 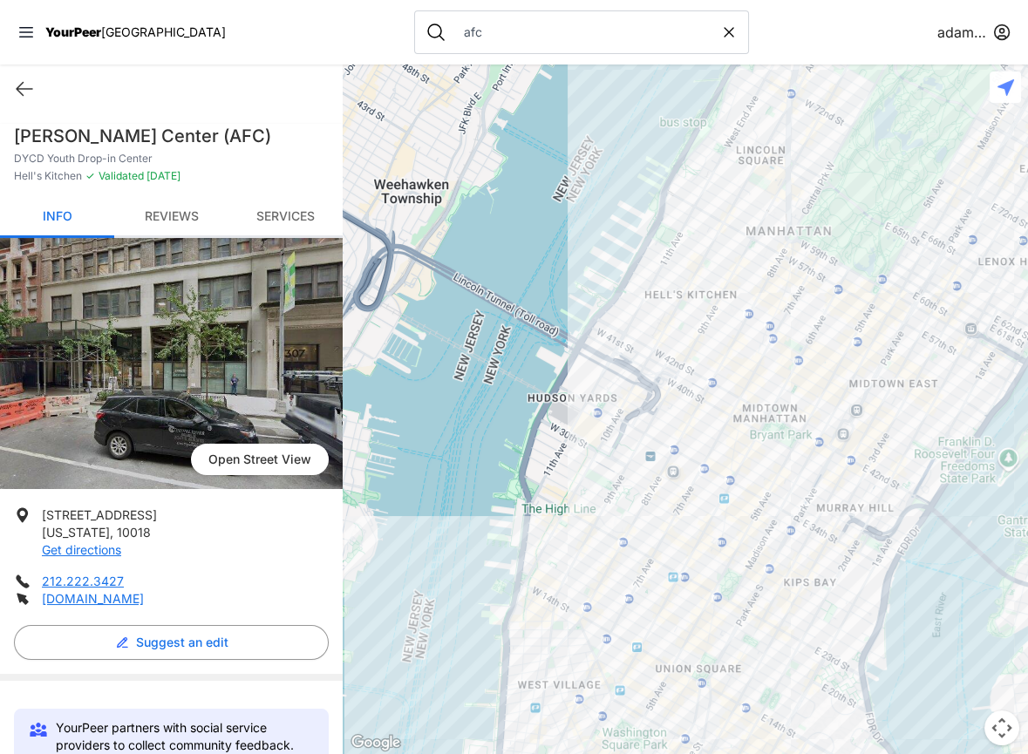 I want to click on a: Get directions, so click(x=81, y=549).